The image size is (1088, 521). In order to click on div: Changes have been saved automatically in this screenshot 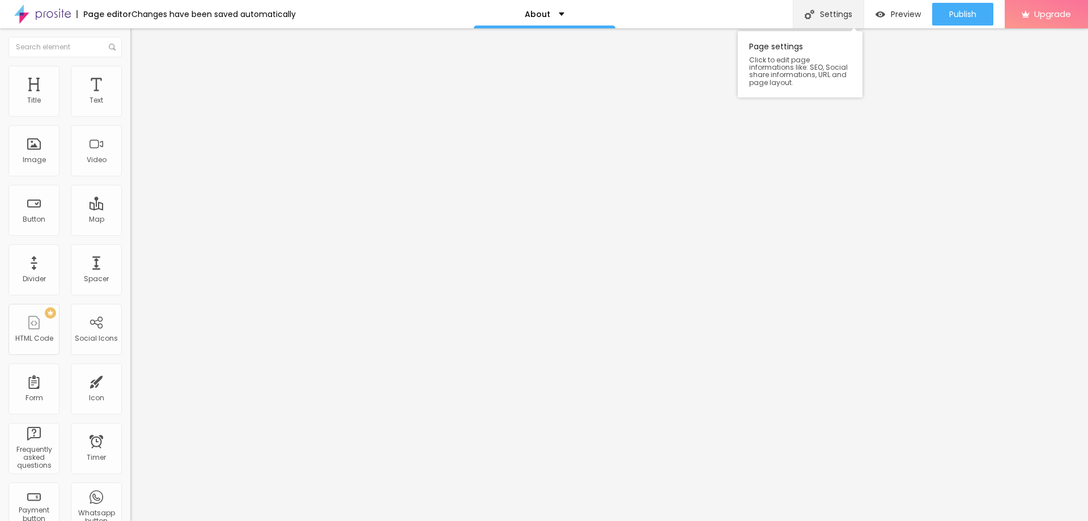, I will do `click(214, 14)`.